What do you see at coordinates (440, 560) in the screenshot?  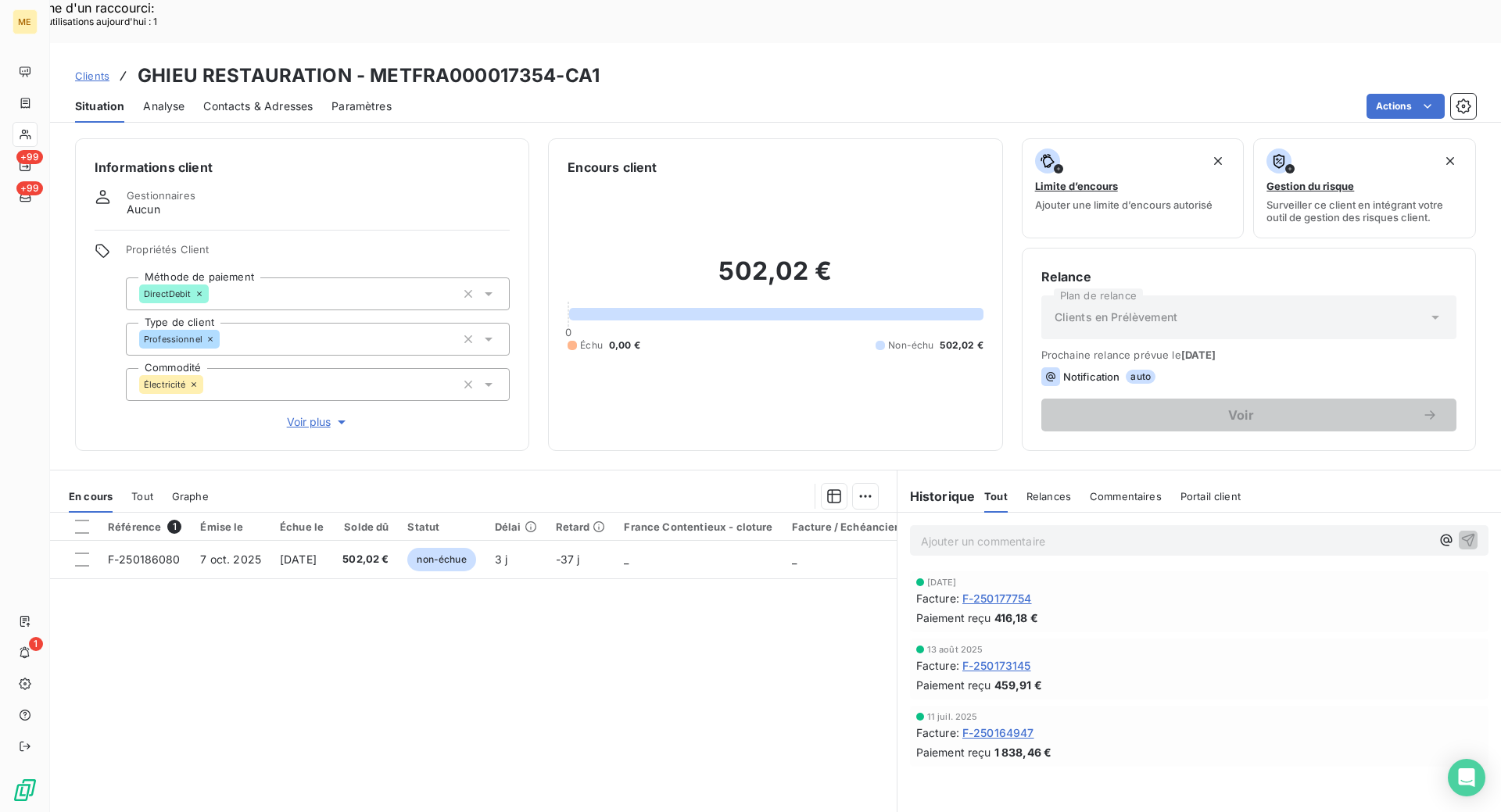 I see `span: non-échue` at bounding box center [440, 560].